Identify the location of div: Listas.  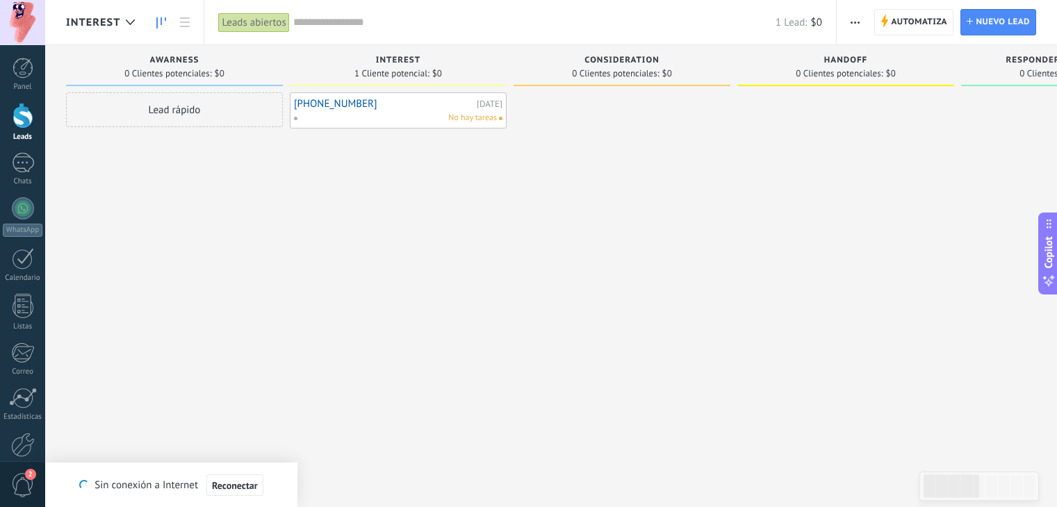
(23, 327).